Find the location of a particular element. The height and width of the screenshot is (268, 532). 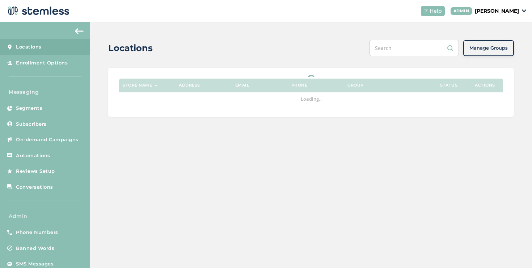

h2: Locations is located at coordinates (130, 48).